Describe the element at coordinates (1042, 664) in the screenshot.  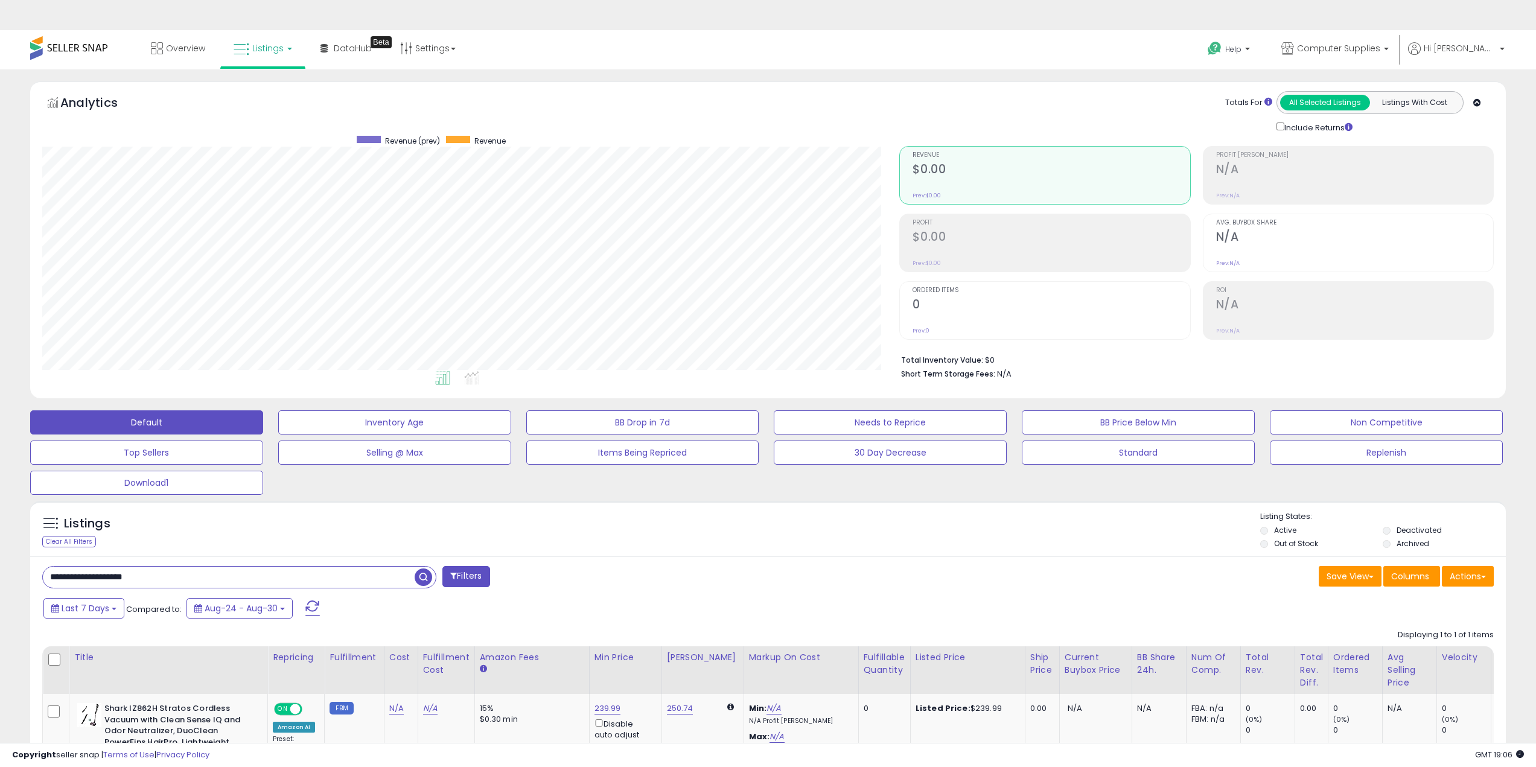
I see `div: Ship Price` at that location.